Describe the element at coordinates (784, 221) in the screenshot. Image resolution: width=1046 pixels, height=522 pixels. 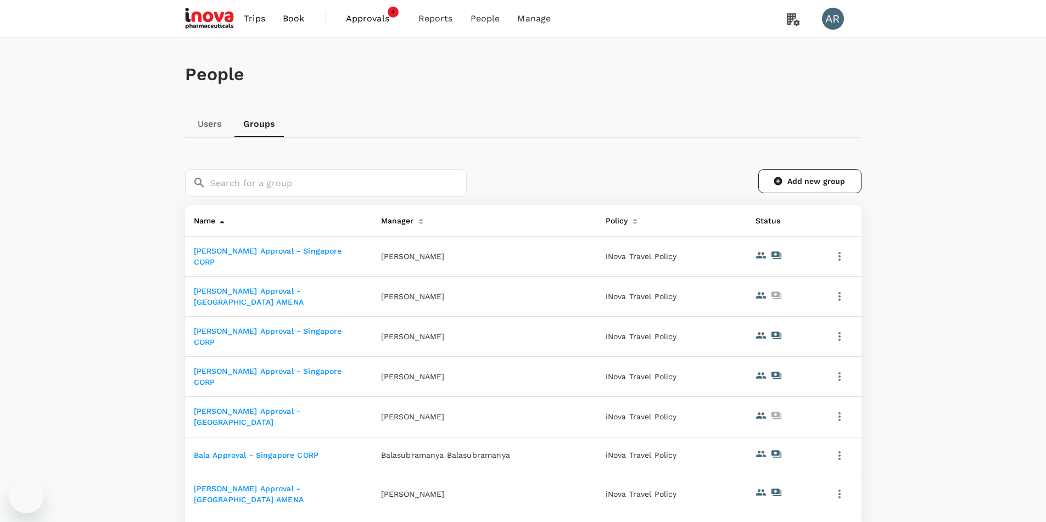
I see `th: Status` at that location.